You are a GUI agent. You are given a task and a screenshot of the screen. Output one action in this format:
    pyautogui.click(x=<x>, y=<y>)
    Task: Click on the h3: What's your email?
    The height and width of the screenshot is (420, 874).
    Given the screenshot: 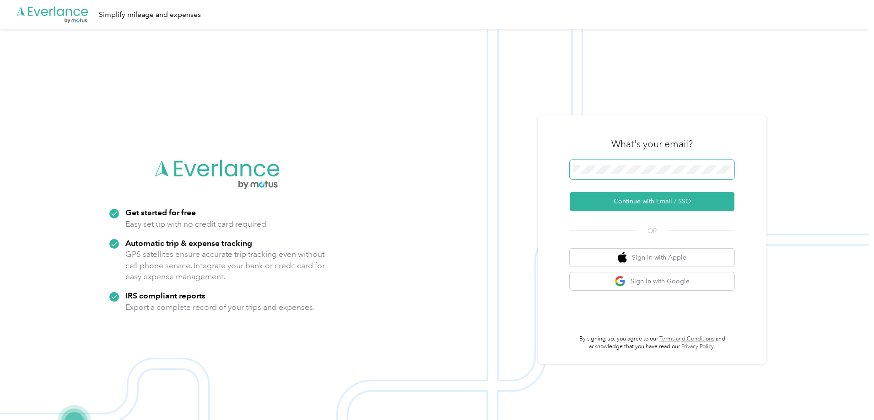 What is the action you would take?
    pyautogui.click(x=652, y=144)
    